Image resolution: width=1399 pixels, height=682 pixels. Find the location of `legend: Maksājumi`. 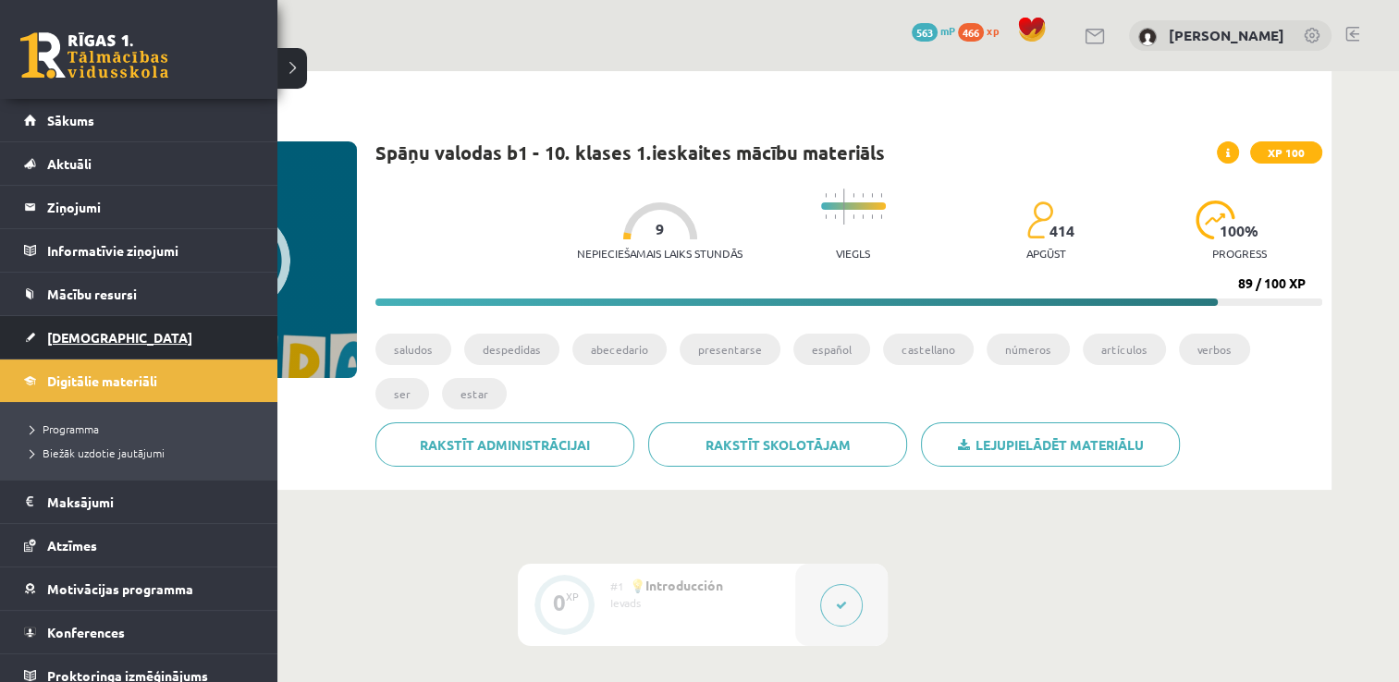

legend: Maksājumi is located at coordinates (151, 502).